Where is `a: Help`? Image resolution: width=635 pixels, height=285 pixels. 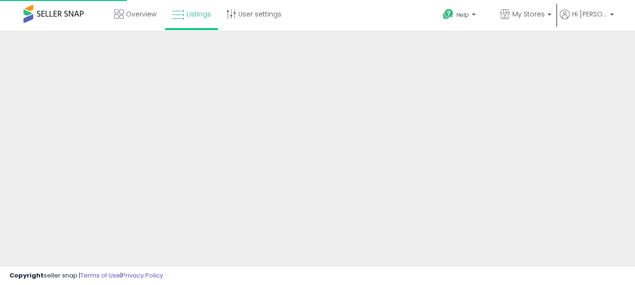
a: Help is located at coordinates (464, 16).